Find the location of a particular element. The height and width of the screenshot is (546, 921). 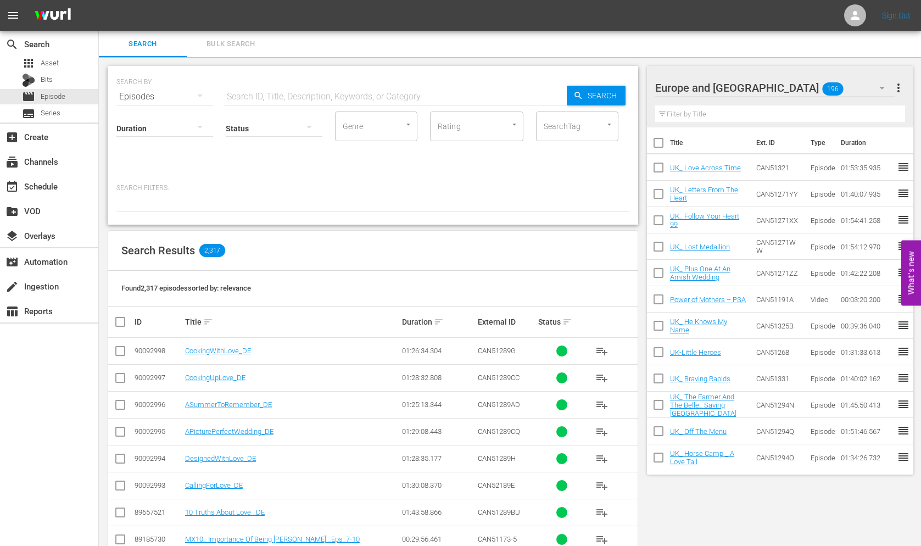

div: Episodes is located at coordinates (165, 97).